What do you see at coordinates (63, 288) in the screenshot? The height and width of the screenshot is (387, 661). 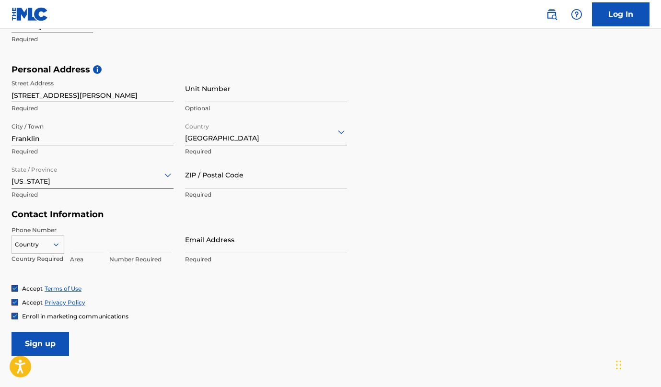 I see `a: Terms of Use` at bounding box center [63, 288].